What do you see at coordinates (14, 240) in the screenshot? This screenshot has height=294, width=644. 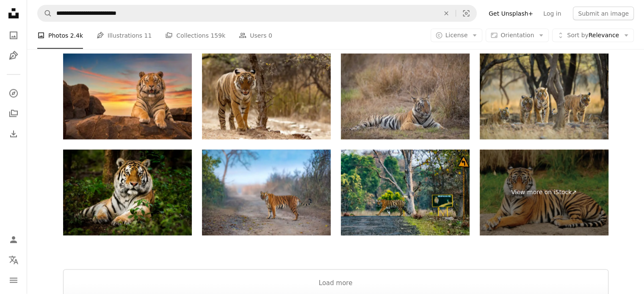 I see `a: Log in / Sign up` at bounding box center [14, 240].